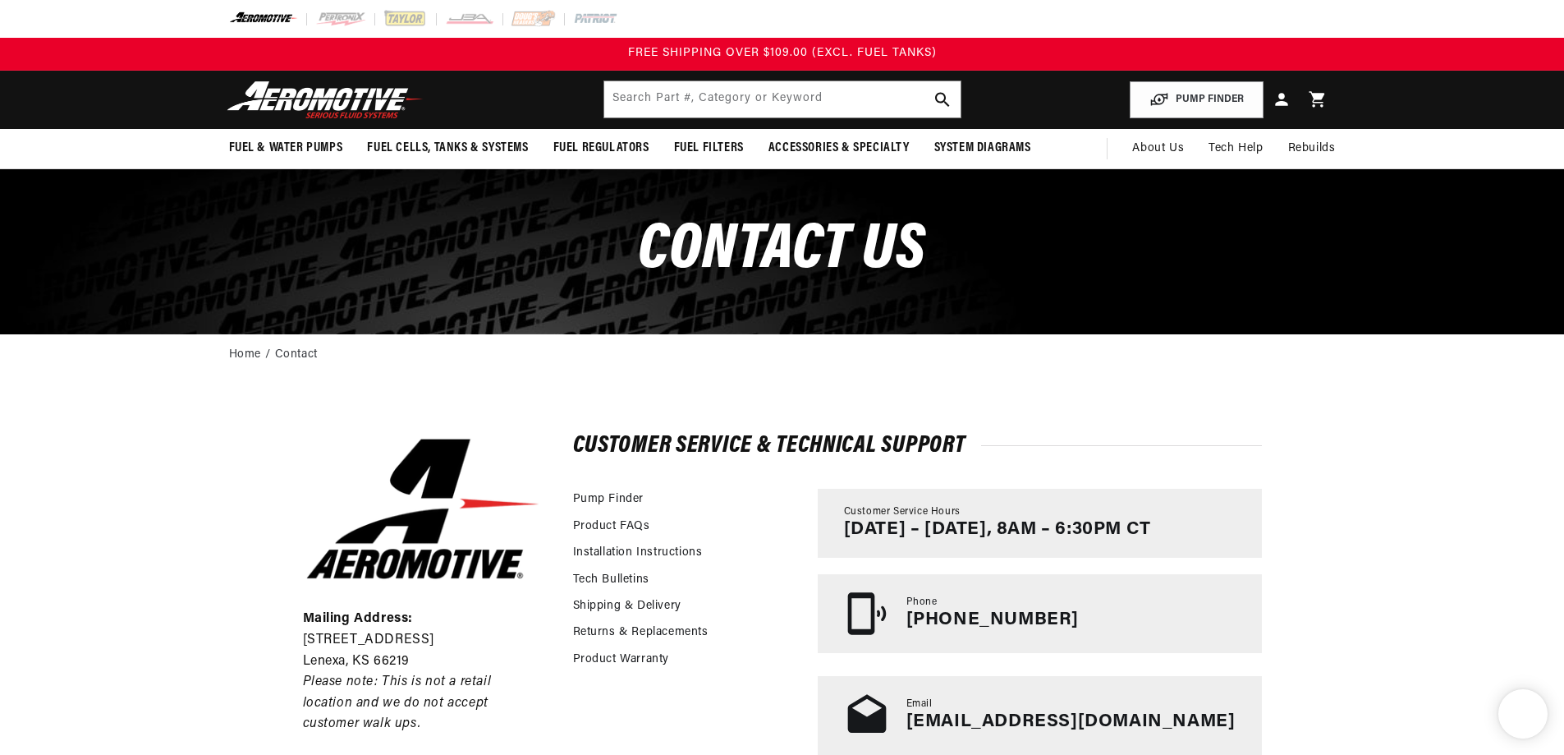  I want to click on summary: Fuel & Water Pumps, so click(286, 148).